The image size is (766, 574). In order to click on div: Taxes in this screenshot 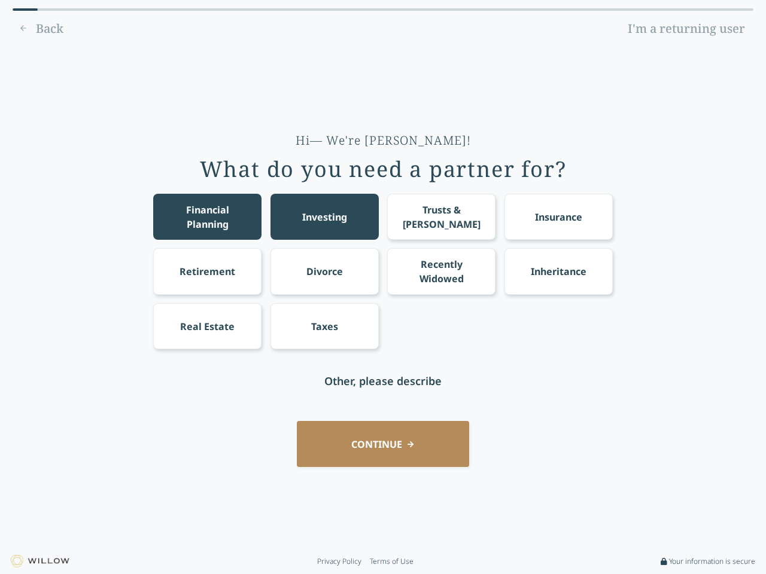, I will do `click(324, 327)`.